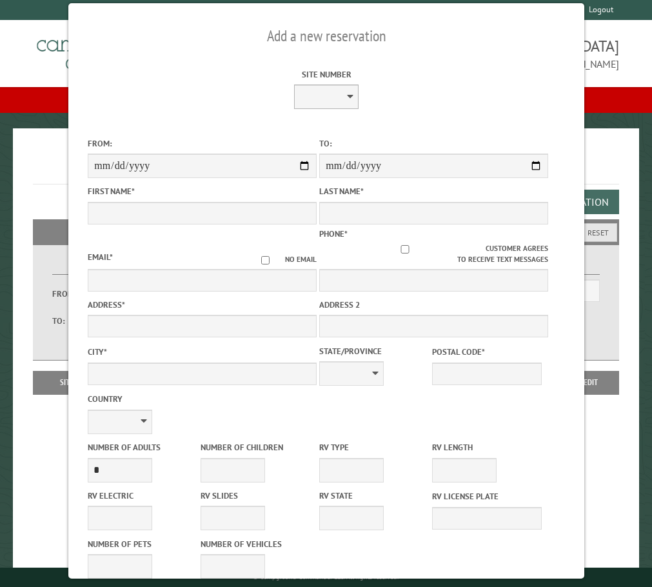 The height and width of the screenshot is (587, 652). What do you see at coordinates (265, 260) in the screenshot?
I see `input: No email` at bounding box center [265, 260].